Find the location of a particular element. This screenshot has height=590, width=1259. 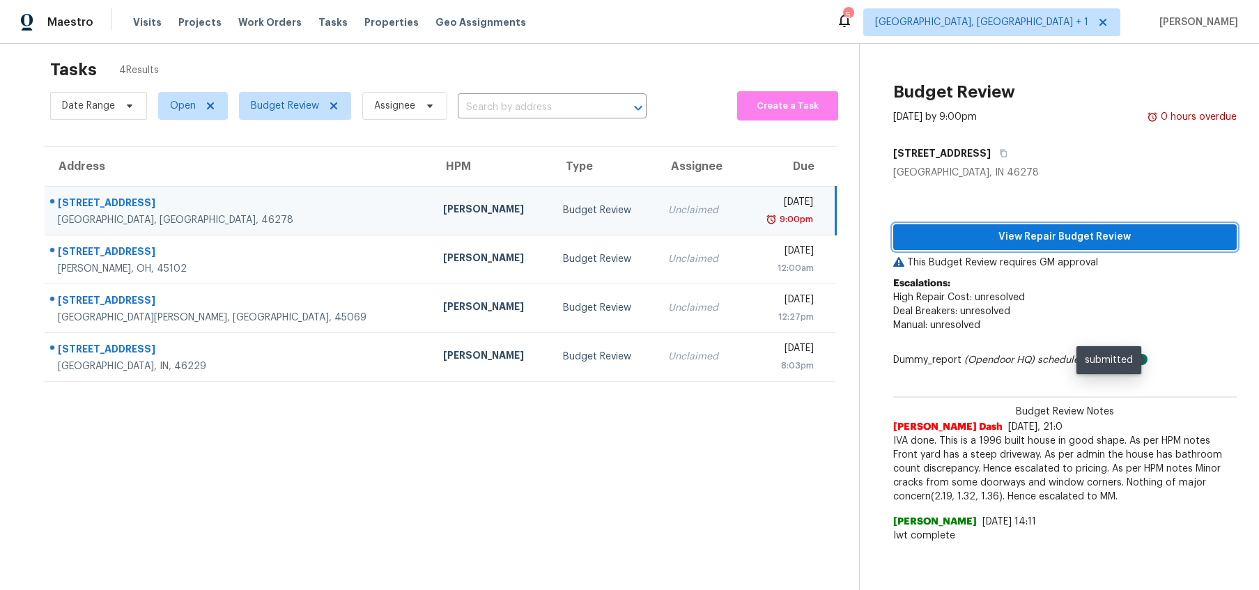

div: 8:03pm is located at coordinates (783, 366).